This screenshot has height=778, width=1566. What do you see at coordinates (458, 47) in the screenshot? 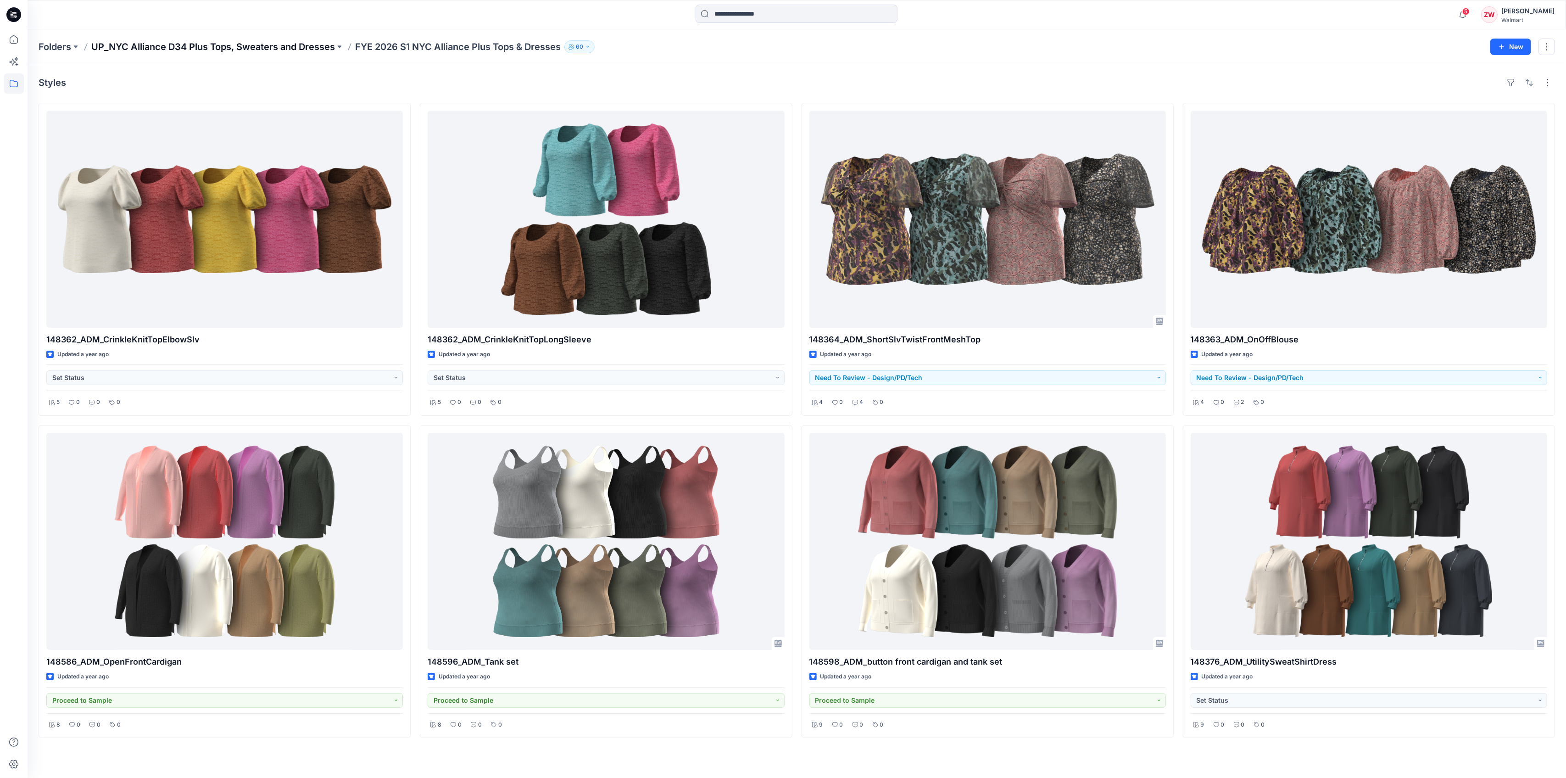
I see `p: FYE 2026 S1 NYC Alliance Plus Tops & Dresses` at bounding box center [458, 47].